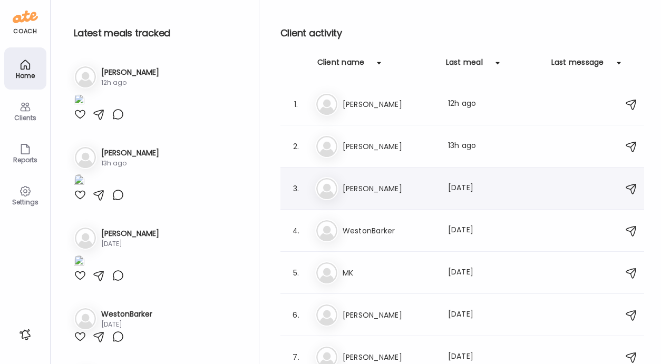  I want to click on div: 1., so click(296, 104).